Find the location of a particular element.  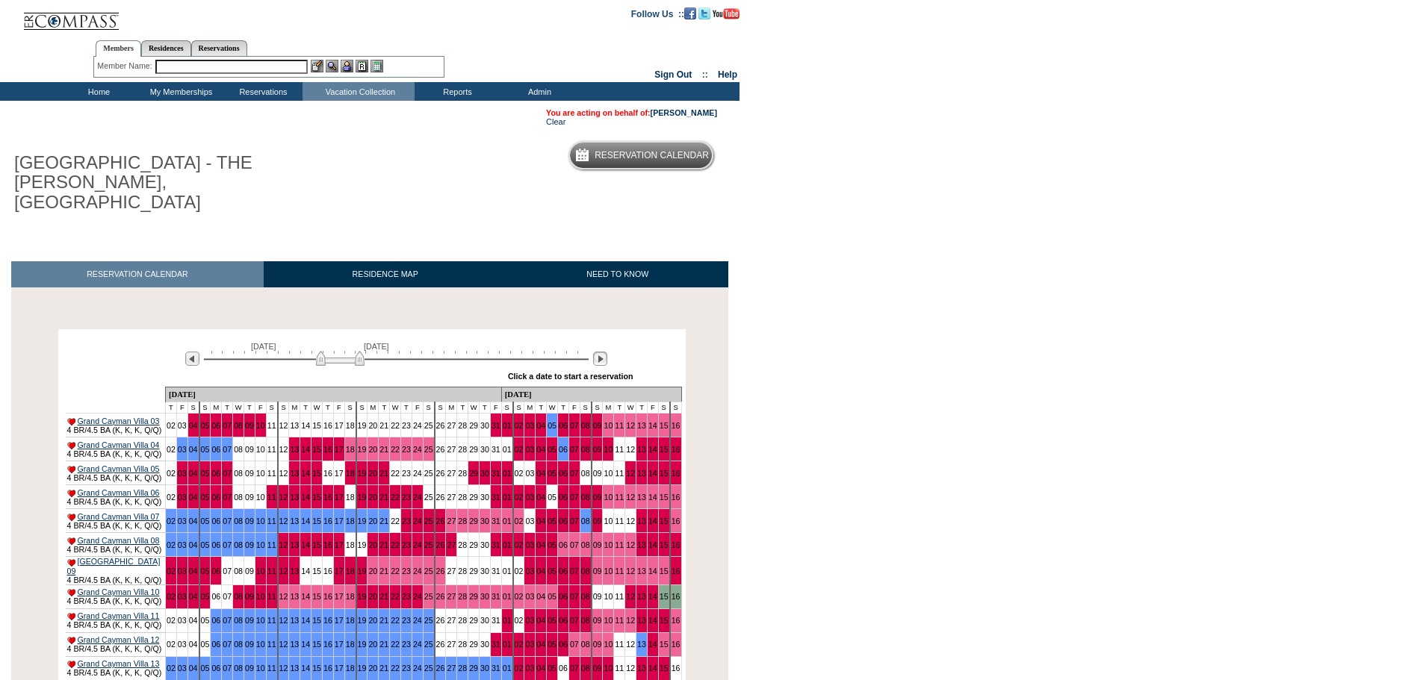

img: View is located at coordinates (332, 66).